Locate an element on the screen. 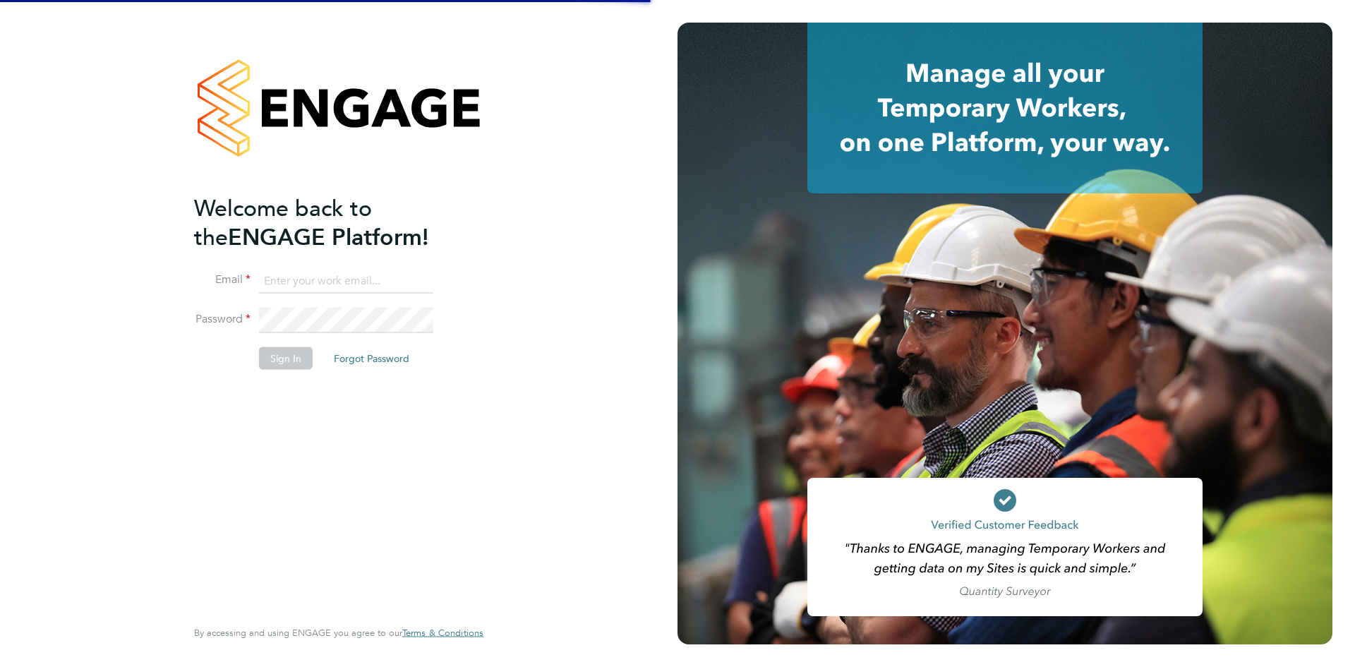 The width and height of the screenshot is (1355, 667). span: Welcome back to the is located at coordinates (283, 222).